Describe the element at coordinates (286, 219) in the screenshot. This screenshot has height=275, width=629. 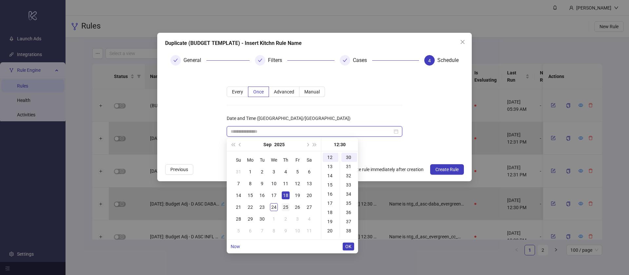
I see `td: 2025-10-02` at that location.